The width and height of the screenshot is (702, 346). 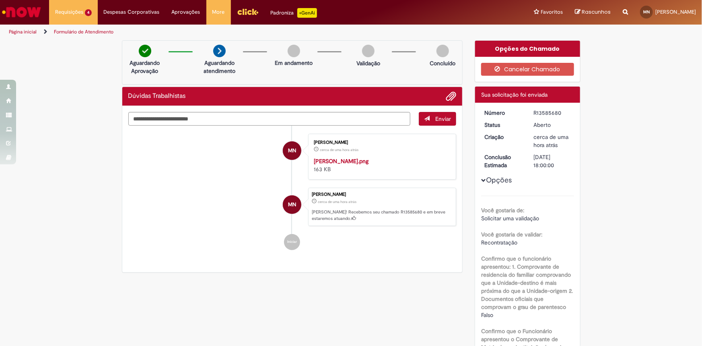 I want to click on button: Cancelar Chamado, so click(x=528, y=69).